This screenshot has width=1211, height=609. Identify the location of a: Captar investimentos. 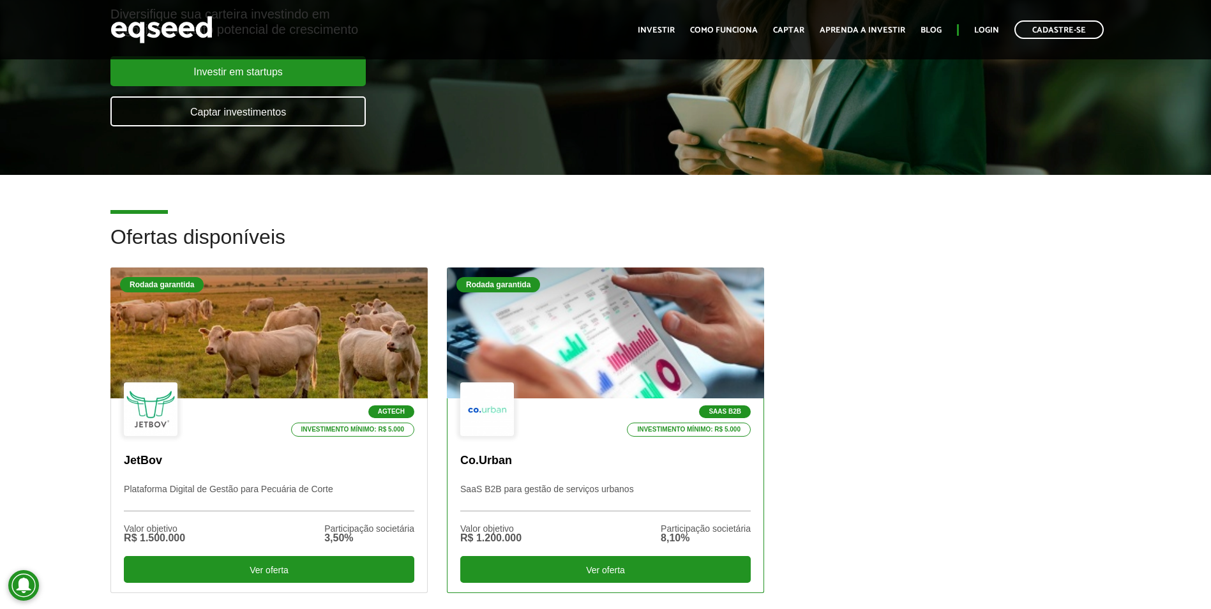
(238, 111).